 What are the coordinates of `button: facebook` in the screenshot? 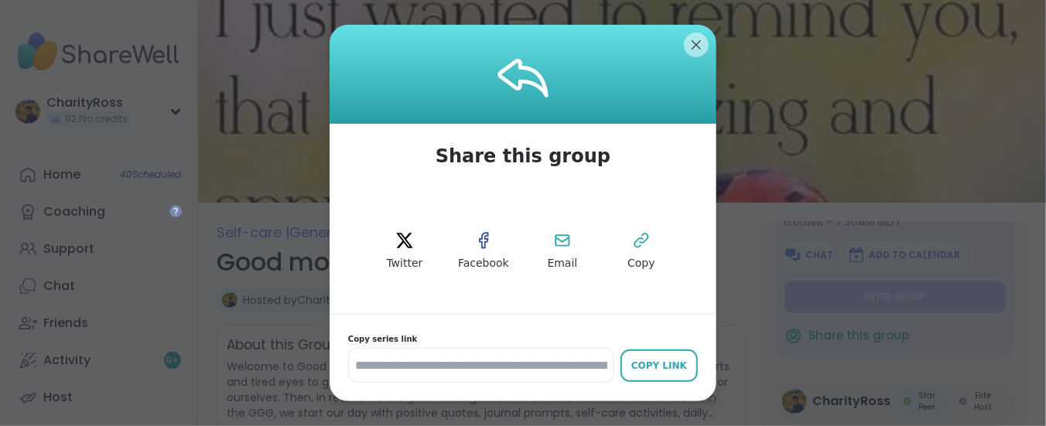 It's located at (484, 252).